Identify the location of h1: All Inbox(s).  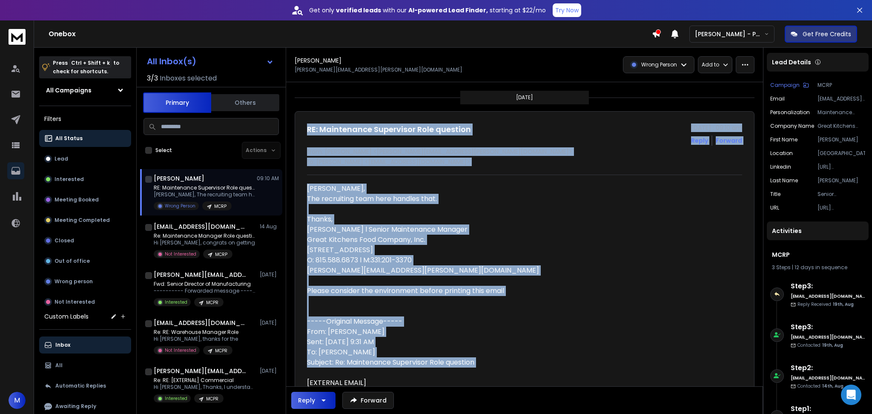
(172, 61).